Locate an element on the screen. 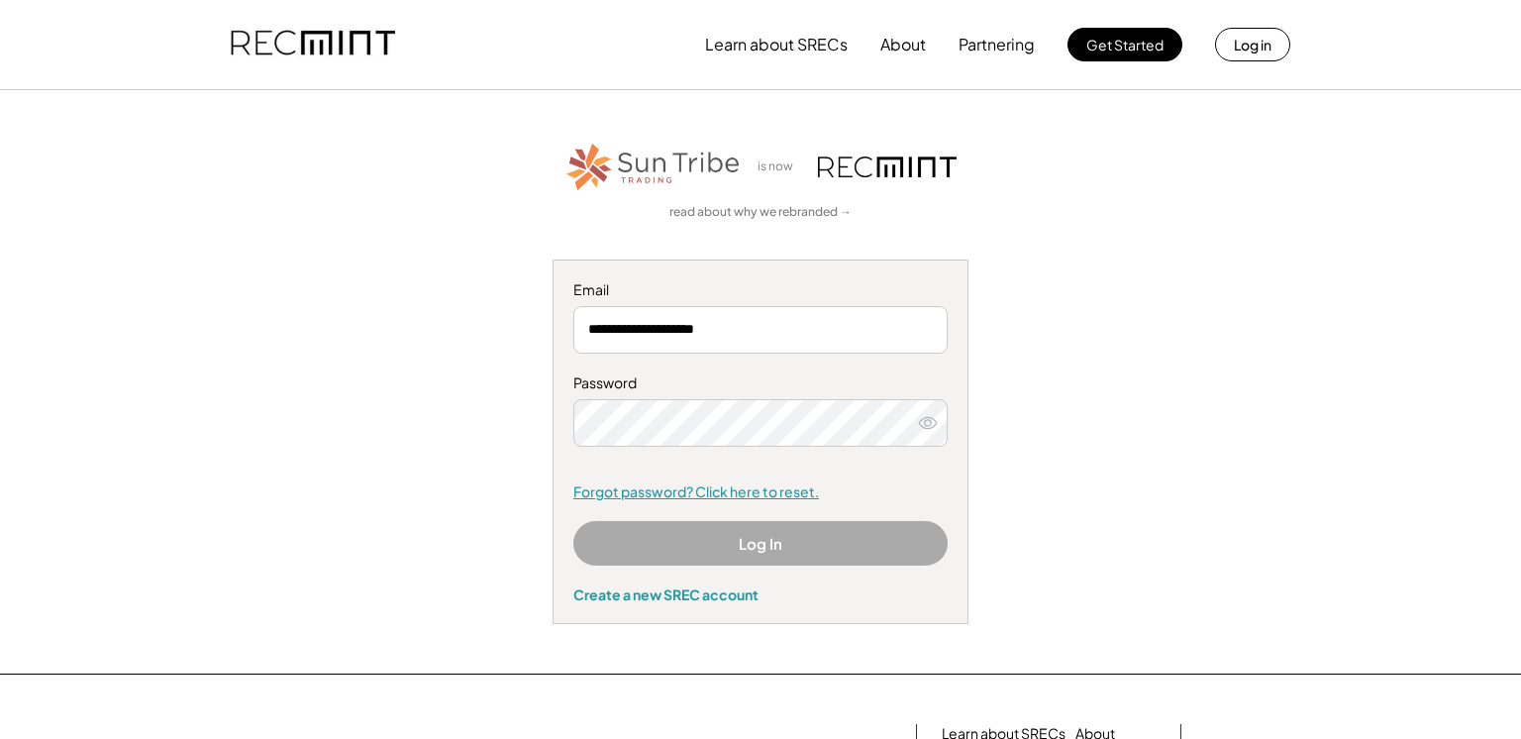 The height and width of the screenshot is (739, 1521). div: Create a new SREC account is located at coordinates (761, 594).